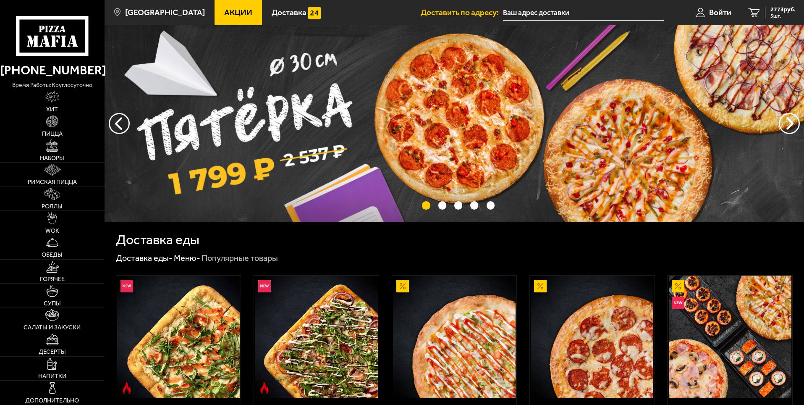 The image size is (804, 405). I want to click on span: Хит, so click(52, 109).